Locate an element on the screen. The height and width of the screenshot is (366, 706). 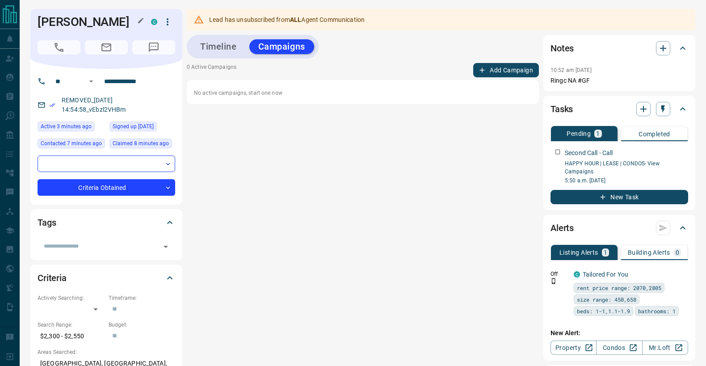
span: Claimed 8 minutes ago is located at coordinates (141, 144).